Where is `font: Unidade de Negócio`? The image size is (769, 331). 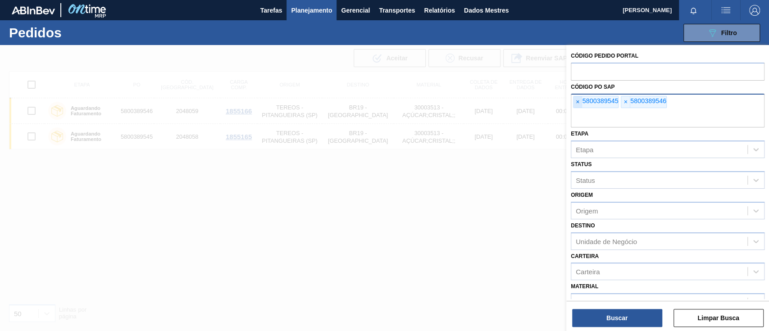
font: Unidade de Negócio is located at coordinates (606, 241).